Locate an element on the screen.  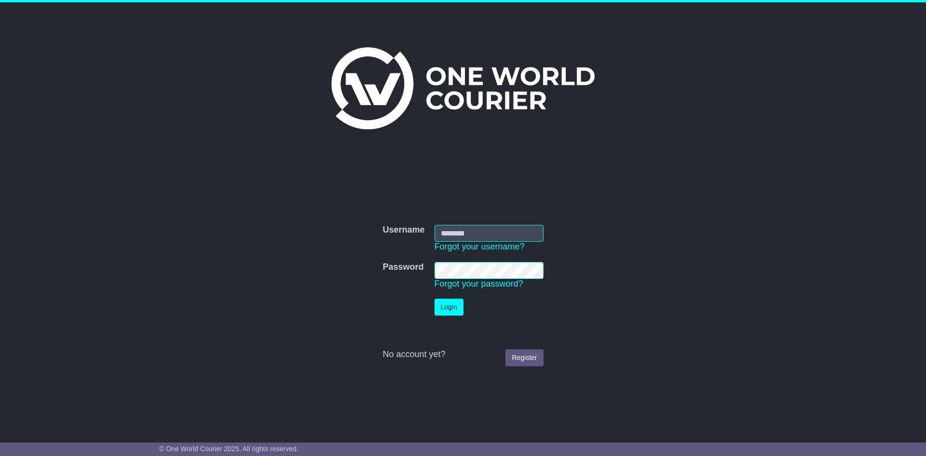
a: Forgot your password? is located at coordinates (479, 283).